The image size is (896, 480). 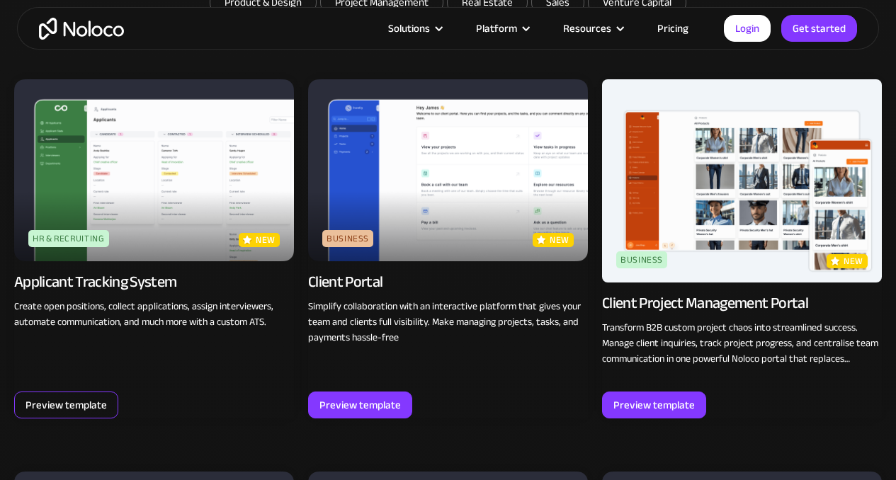 I want to click on div: Applicant Tracking System, so click(x=96, y=282).